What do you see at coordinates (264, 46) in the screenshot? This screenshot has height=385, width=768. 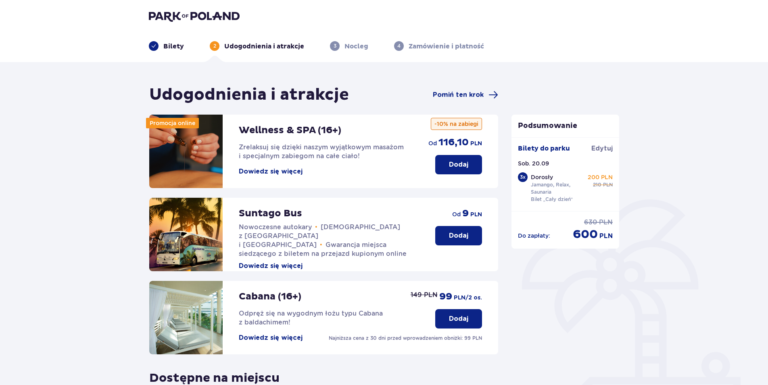 I see `p: Udogodnienia i atrakcje` at bounding box center [264, 46].